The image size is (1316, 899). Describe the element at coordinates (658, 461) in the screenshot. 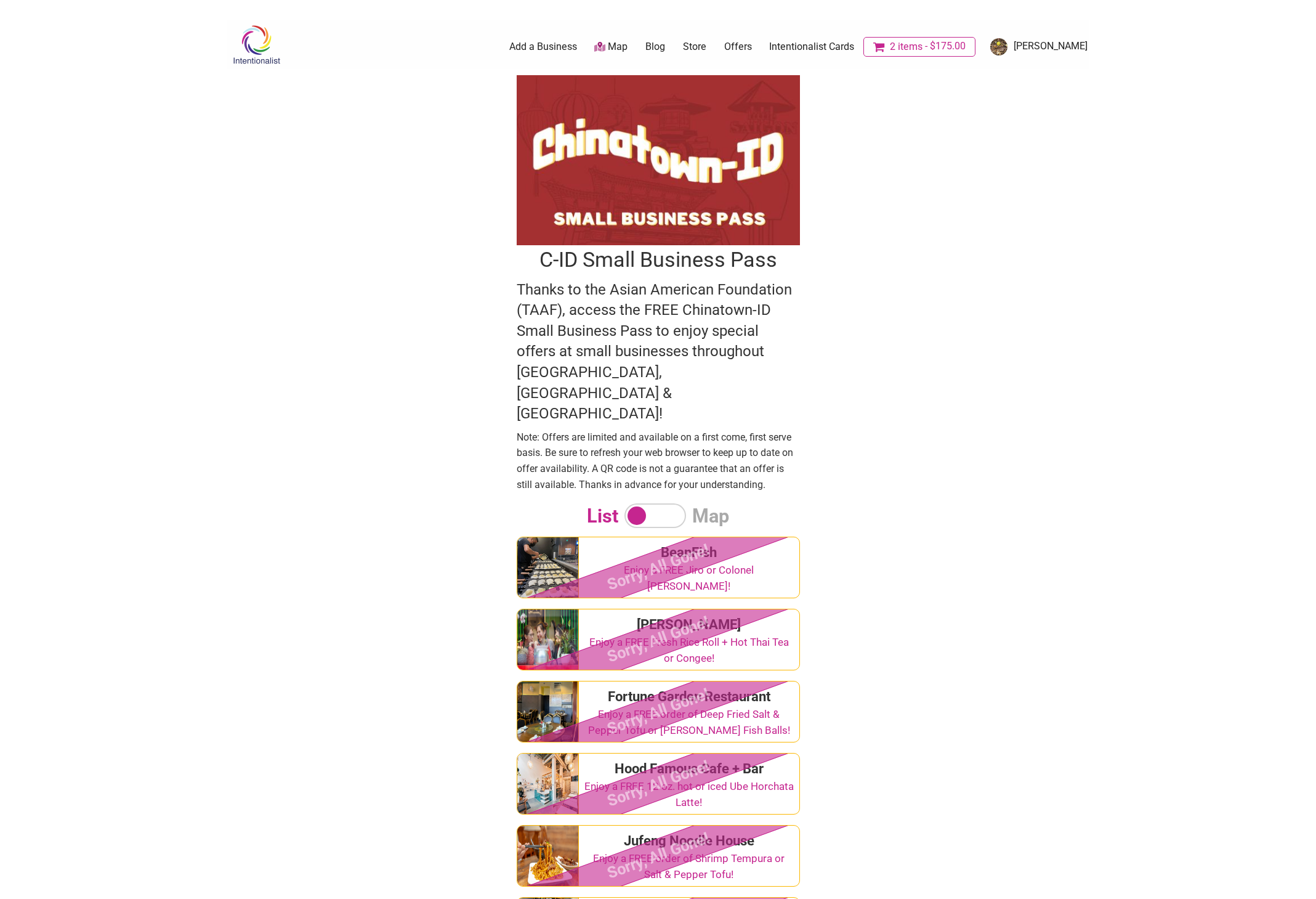

I see `p: Note: Offers are limited and available on a first come, first serve basis. Be sure to refresh you...` at that location.